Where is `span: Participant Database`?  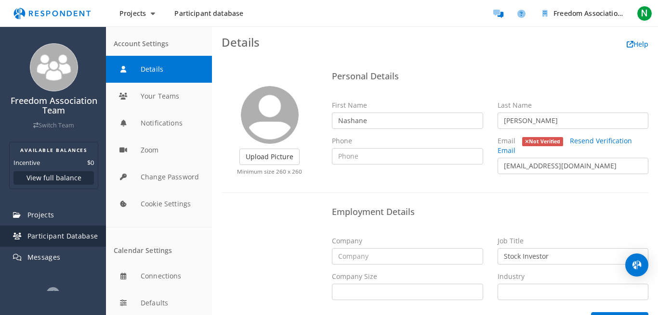 span: Participant Database is located at coordinates (63, 236).